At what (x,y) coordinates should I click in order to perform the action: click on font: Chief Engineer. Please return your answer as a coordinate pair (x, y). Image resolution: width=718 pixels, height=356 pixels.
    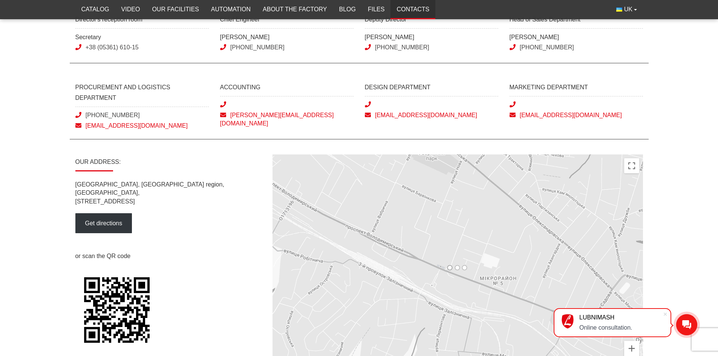
    Looking at the image, I should click on (240, 19).